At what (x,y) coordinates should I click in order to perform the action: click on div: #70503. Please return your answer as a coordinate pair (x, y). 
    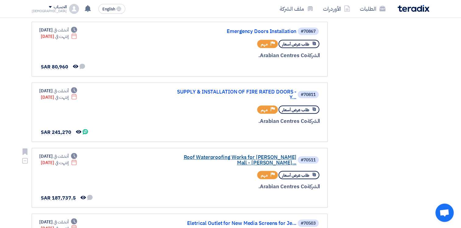
    Looking at the image, I should click on (308, 223).